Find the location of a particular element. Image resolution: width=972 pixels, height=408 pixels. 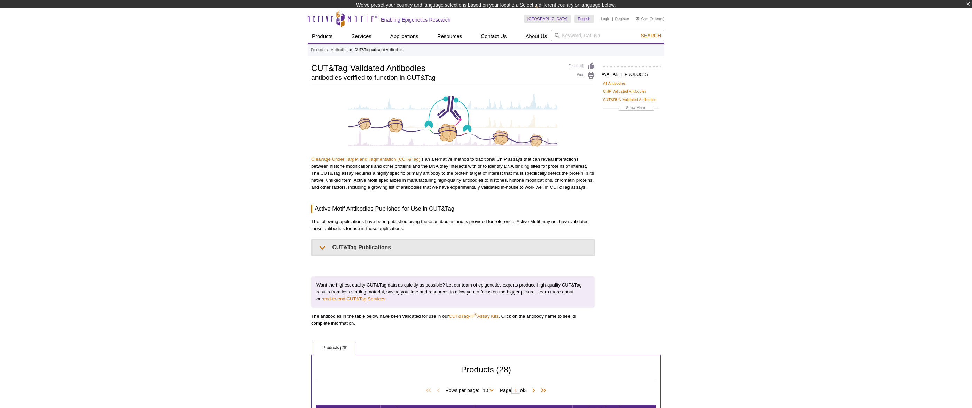

img: Change Here is located at coordinates (544, 13).